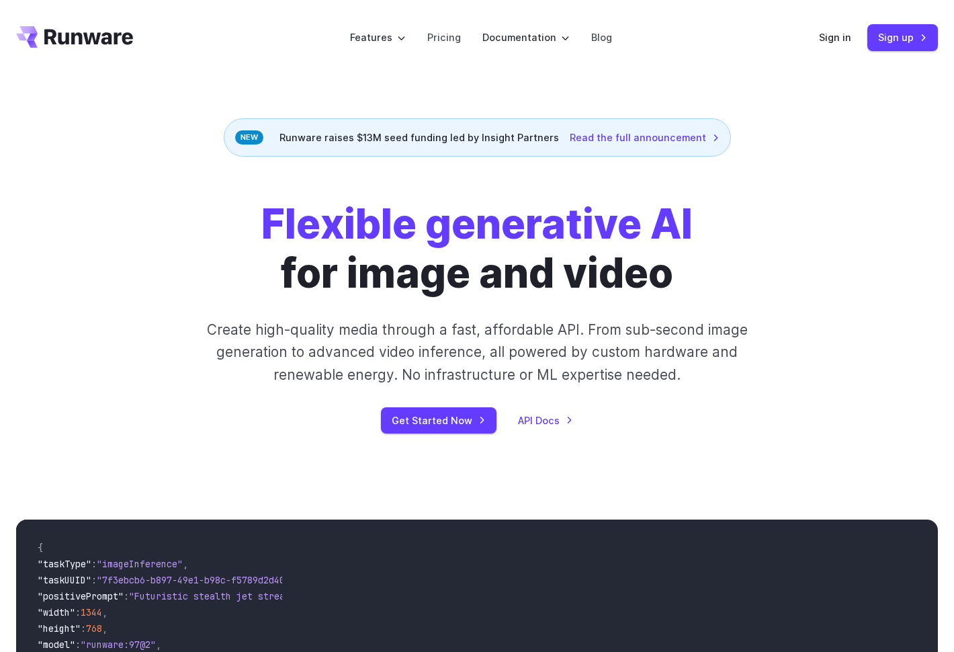  I want to click on span: "width", so click(56, 612).